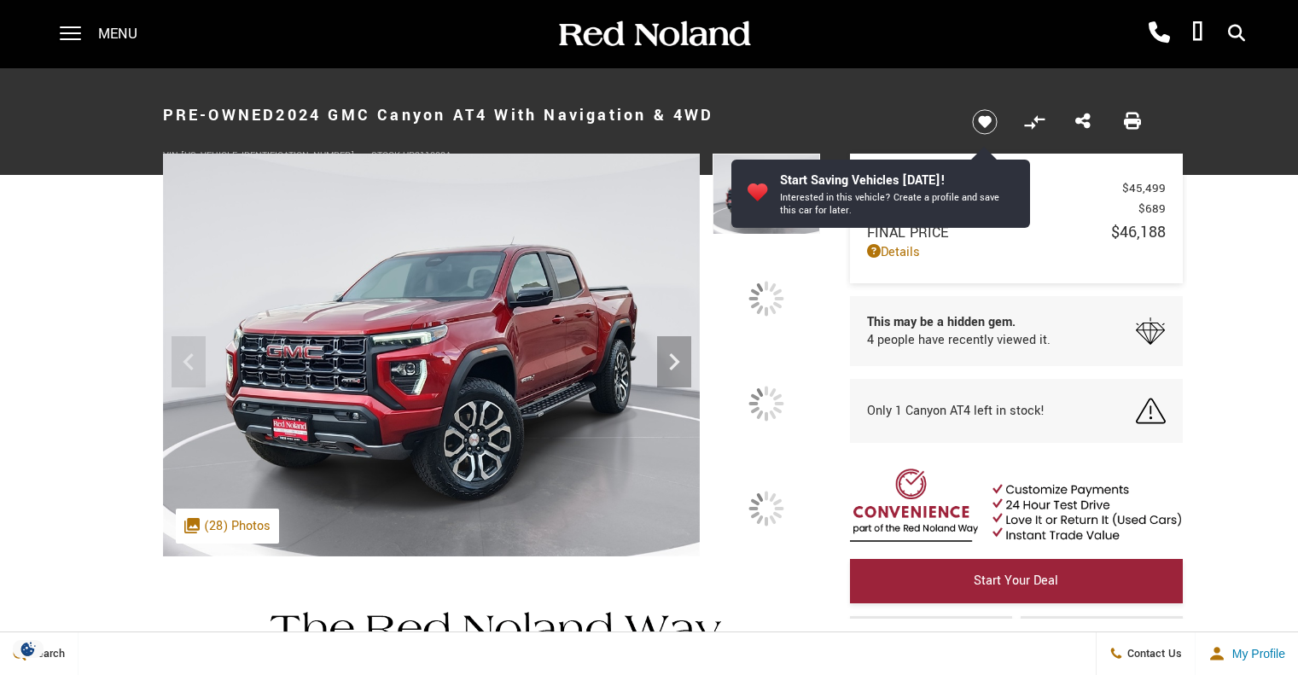  Describe the element at coordinates (1152, 654) in the screenshot. I see `span: Contact Us` at that location.